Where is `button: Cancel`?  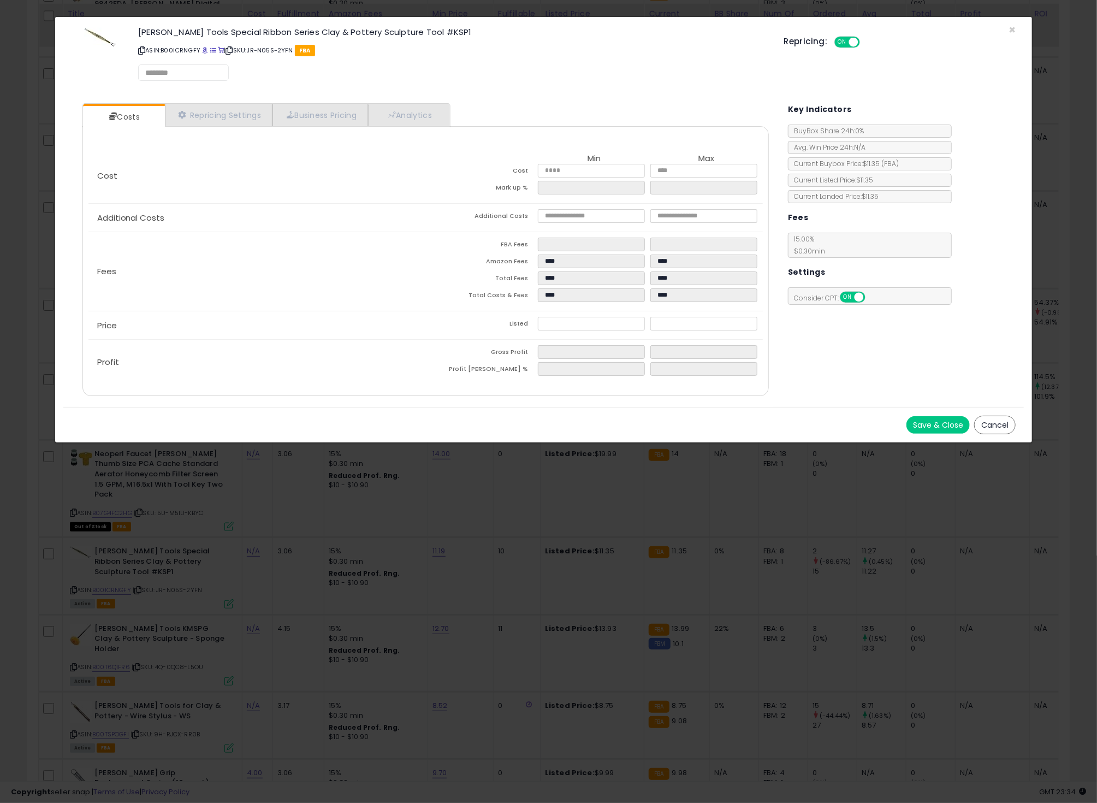 button: Cancel is located at coordinates (995, 425).